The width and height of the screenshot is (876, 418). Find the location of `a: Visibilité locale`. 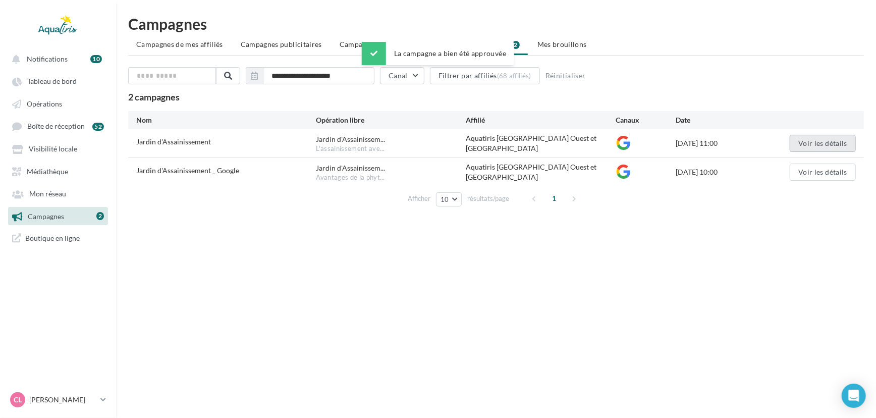

a: Visibilité locale is located at coordinates (58, 148).